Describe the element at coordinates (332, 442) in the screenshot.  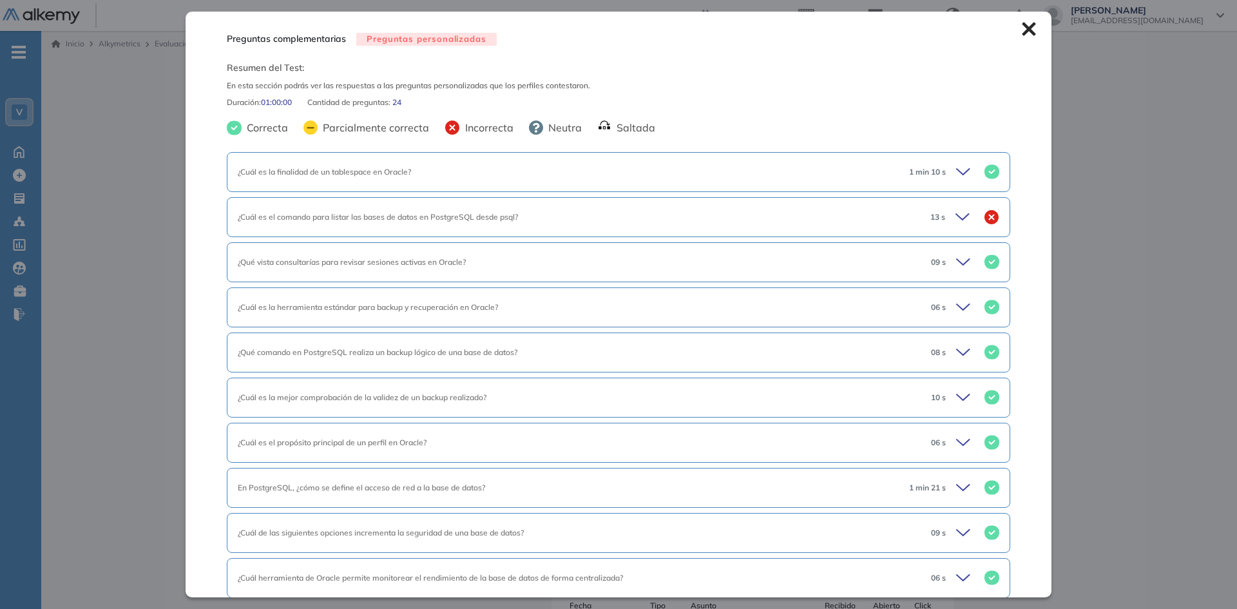
I see `span: ¿Cuál es el propósito principal de un perfil en Oracle?` at that location.